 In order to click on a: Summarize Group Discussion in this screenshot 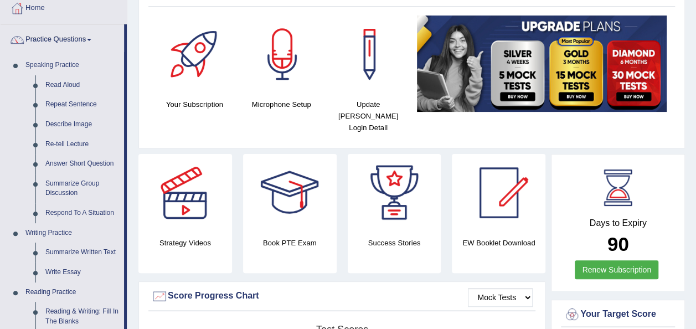, I will do `click(82, 188)`.